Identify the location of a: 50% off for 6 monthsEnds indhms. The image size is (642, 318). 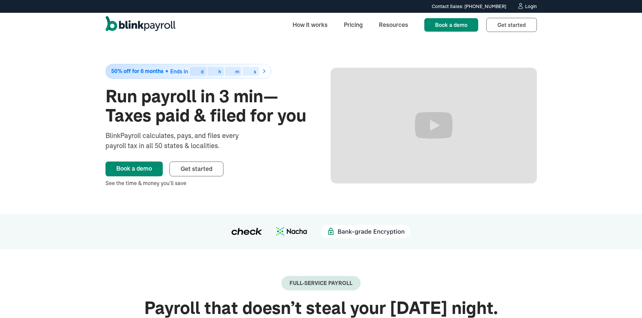
(208, 71).